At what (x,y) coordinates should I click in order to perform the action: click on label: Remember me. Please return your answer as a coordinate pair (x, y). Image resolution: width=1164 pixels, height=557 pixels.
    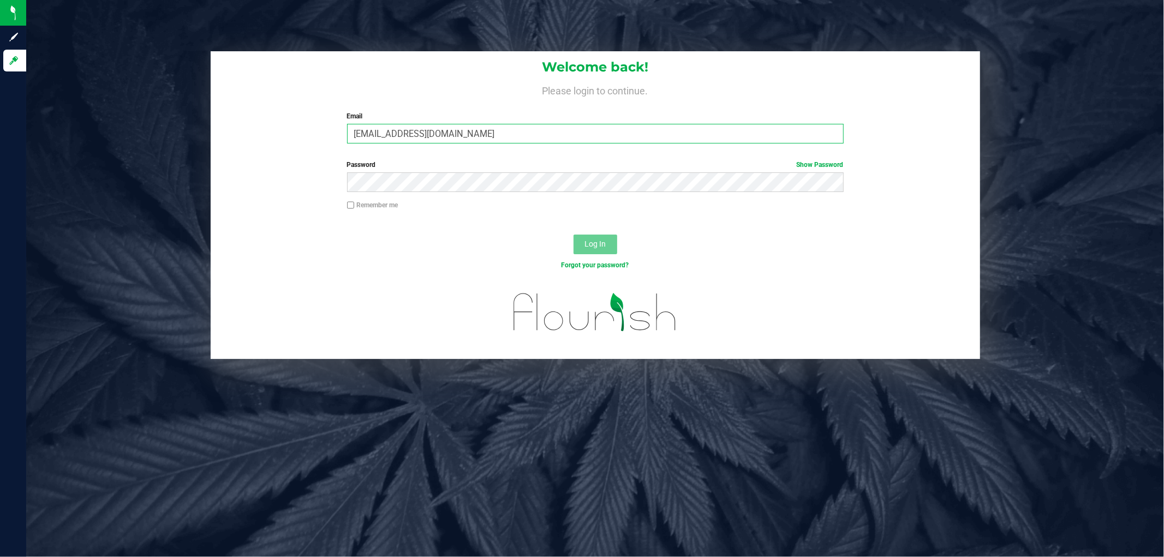
    Looking at the image, I should click on (373, 205).